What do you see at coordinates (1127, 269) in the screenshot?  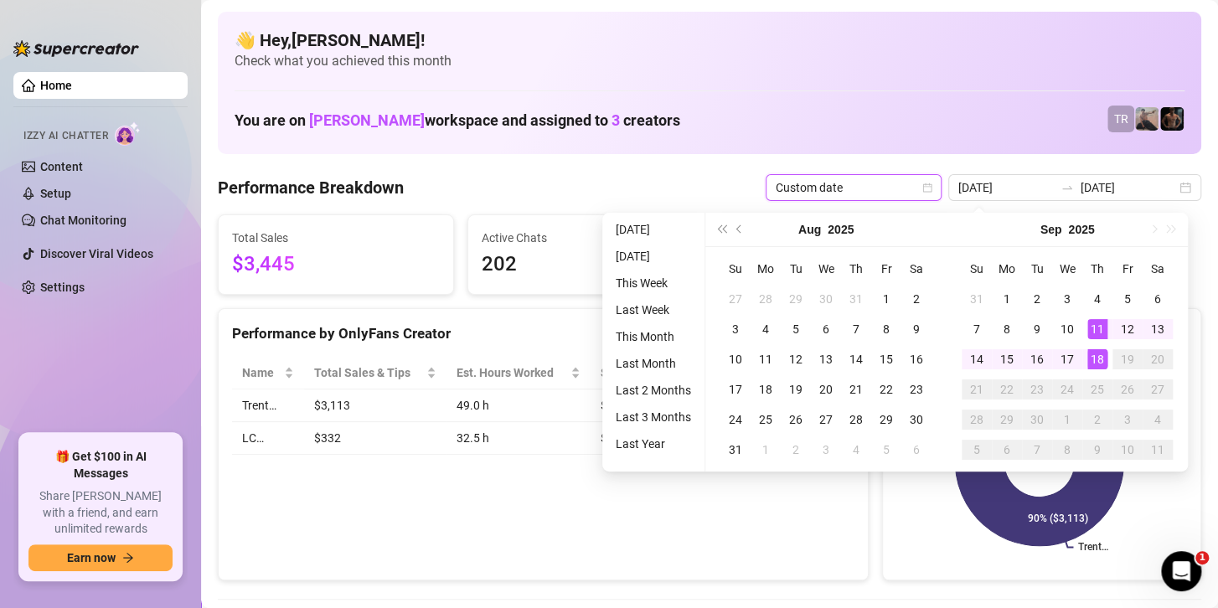 I see `th: Fr` at bounding box center [1127, 269].